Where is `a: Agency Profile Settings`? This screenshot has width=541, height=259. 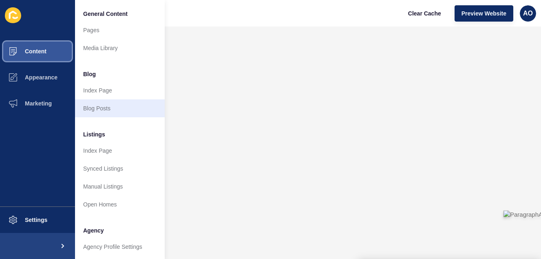
a: Agency Profile Settings is located at coordinates (120, 247).